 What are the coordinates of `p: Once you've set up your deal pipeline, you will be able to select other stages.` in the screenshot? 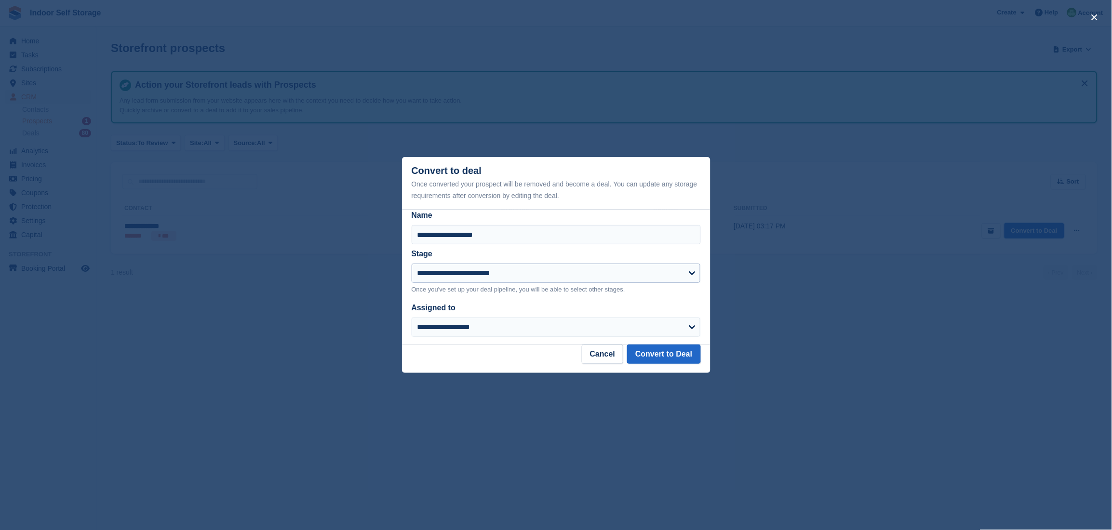 It's located at (556, 290).